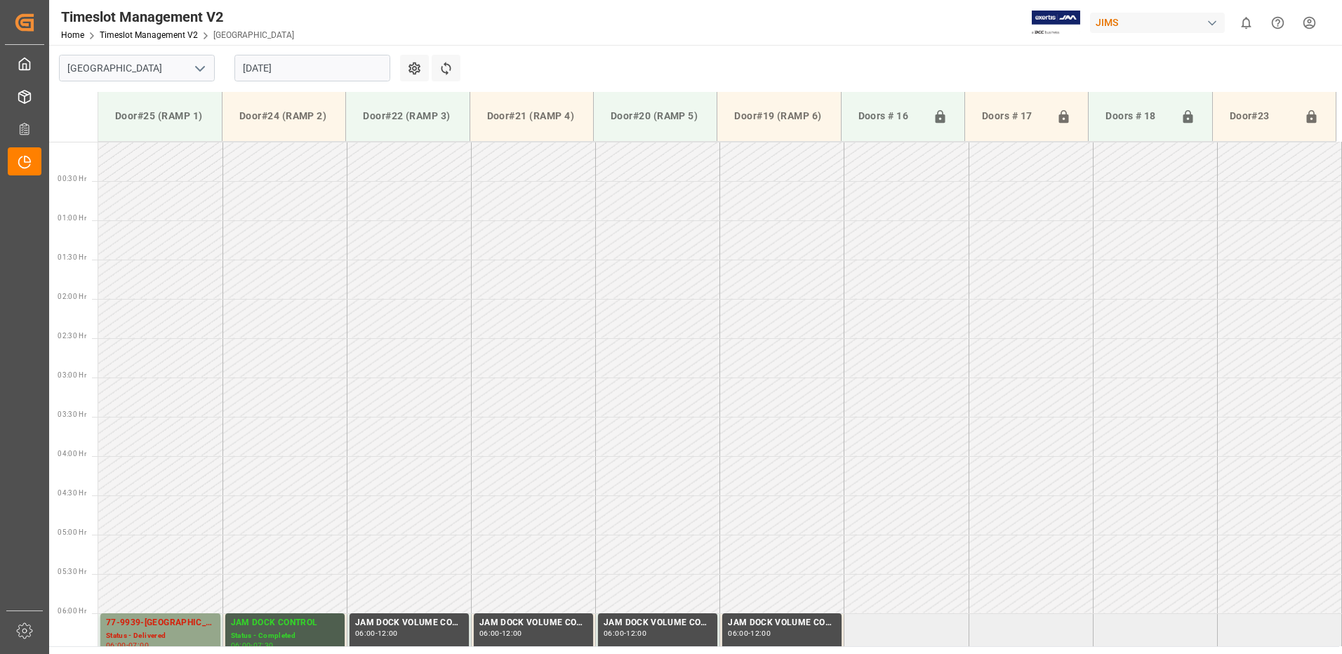 The image size is (1342, 654). What do you see at coordinates (1137, 116) in the screenshot?
I see `div: Doors # 18` at bounding box center [1137, 116].